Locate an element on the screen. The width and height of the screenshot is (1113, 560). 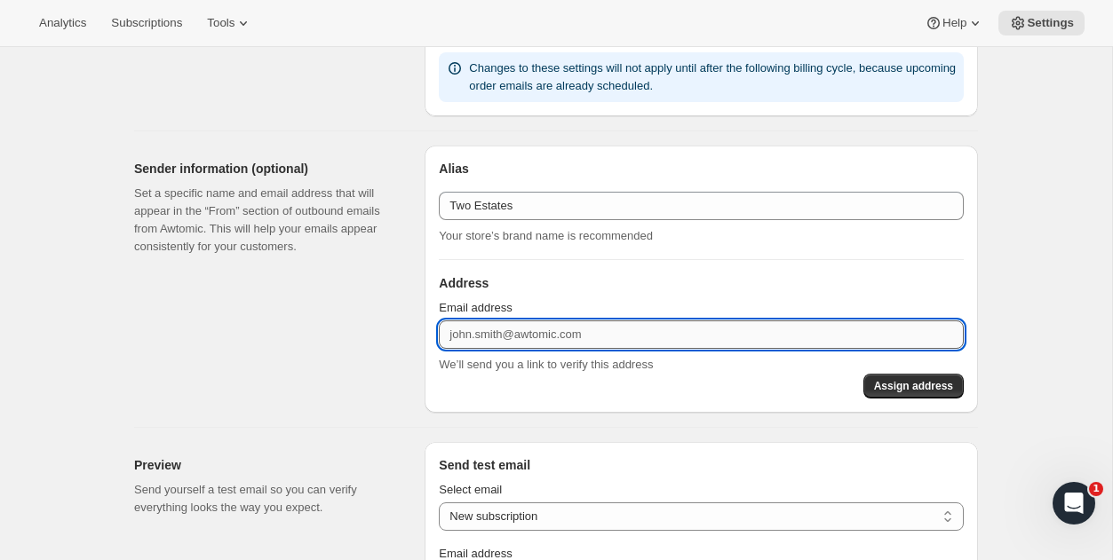
p: Changes to these settings will not apply until after the following billing cycle, because upcomin... is located at coordinates (712, 77).